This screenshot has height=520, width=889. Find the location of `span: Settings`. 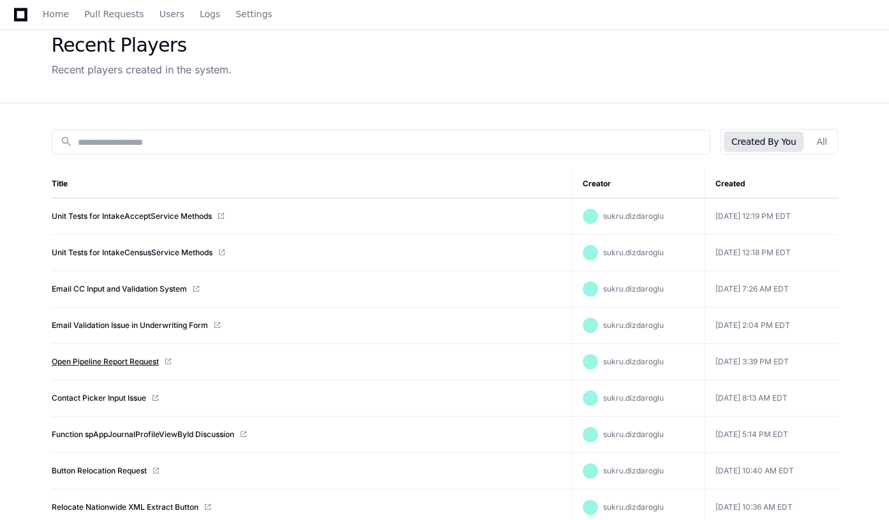

span: Settings is located at coordinates (253, 14).